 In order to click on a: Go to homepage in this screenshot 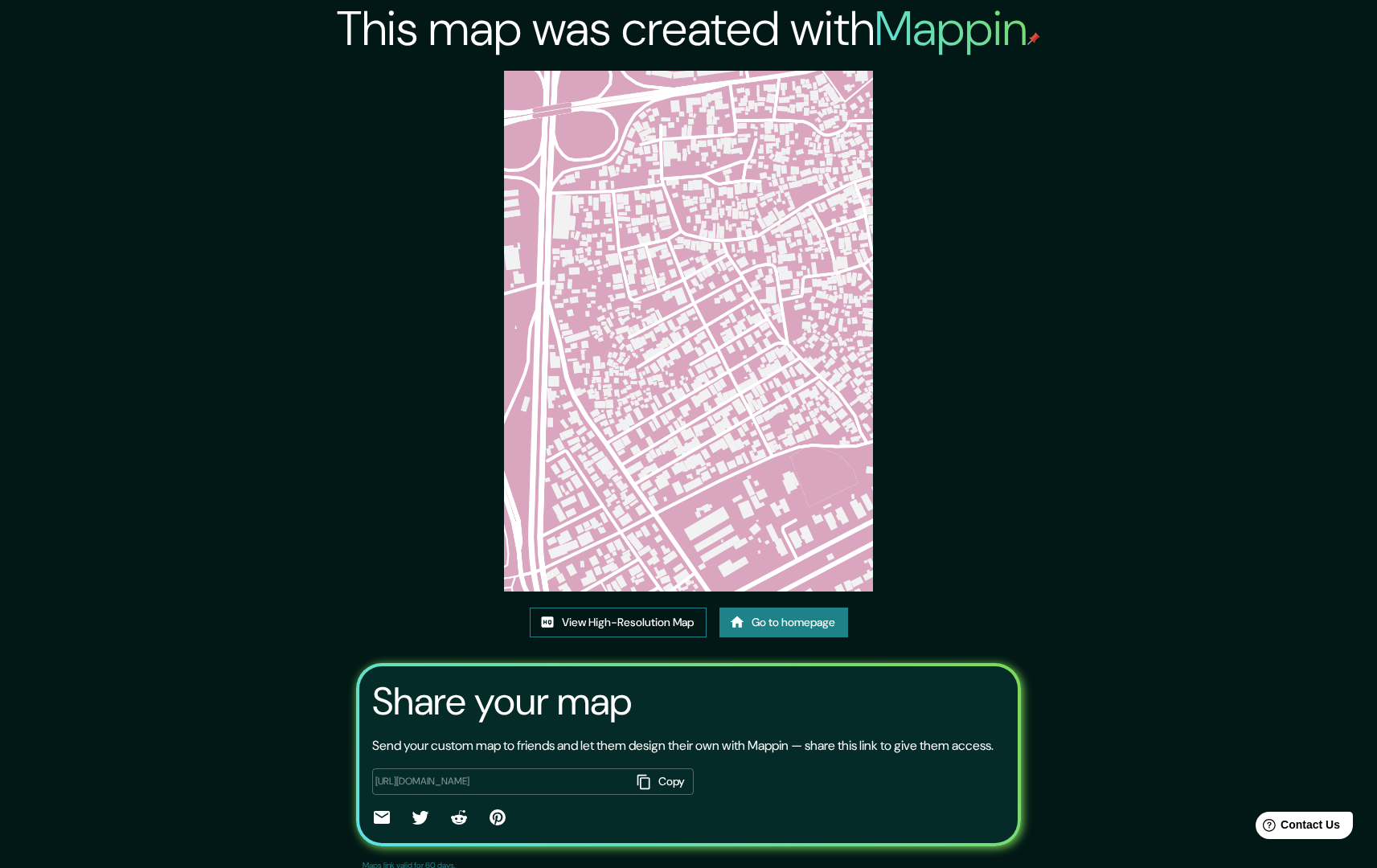, I will do `click(784, 622)`.